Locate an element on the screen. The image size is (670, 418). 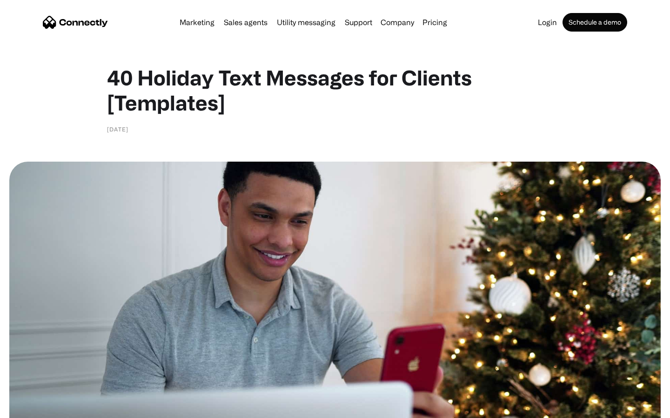
a: Pricing is located at coordinates (434, 22).